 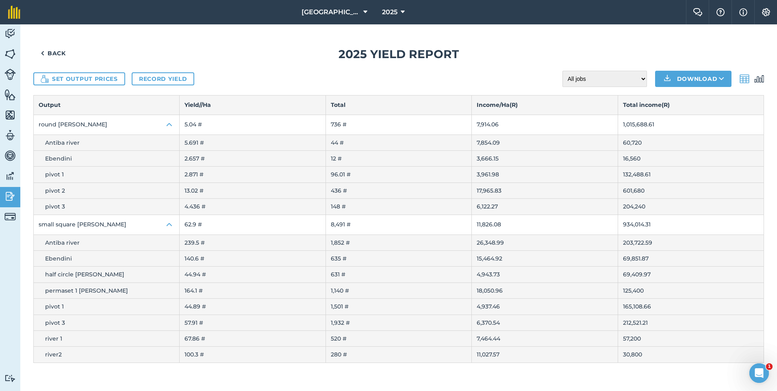 What do you see at coordinates (690, 124) in the screenshot?
I see `td: 1,015,688.61` at bounding box center [690, 124].